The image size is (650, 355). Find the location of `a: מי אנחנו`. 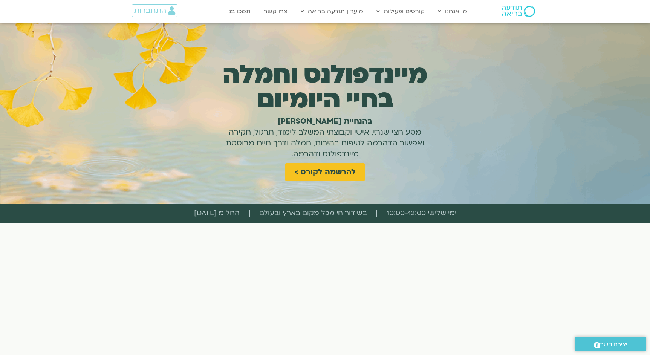

a: מי אנחנו is located at coordinates (452, 11).